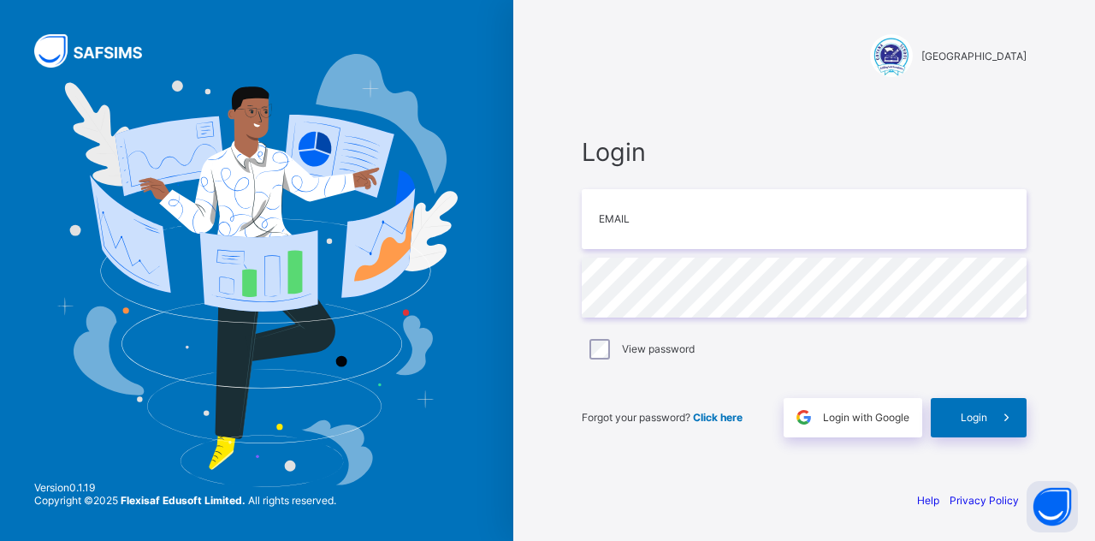  What do you see at coordinates (718, 417) in the screenshot?
I see `a: Click here` at bounding box center [718, 417].